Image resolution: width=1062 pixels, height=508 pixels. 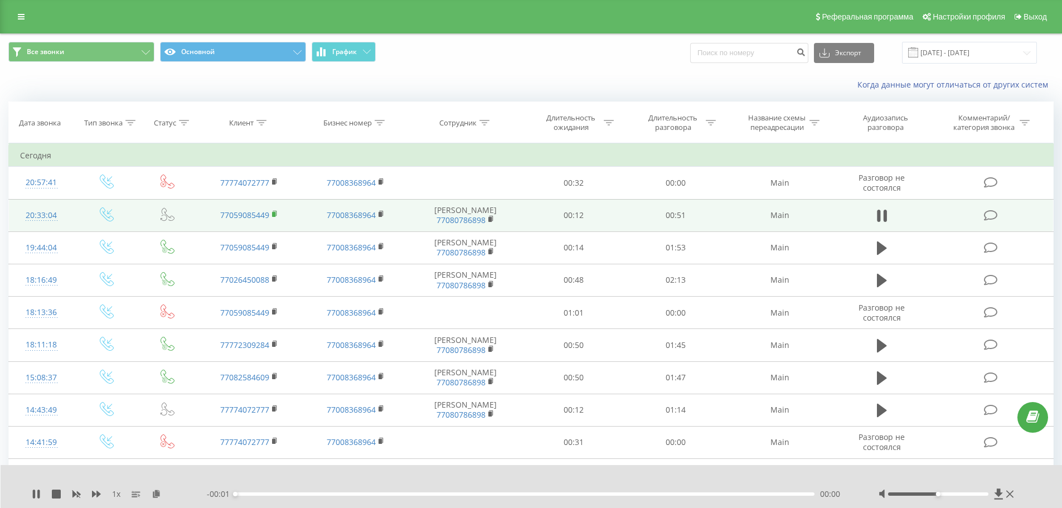 I want to click on a: 77772309284, so click(x=245, y=344).